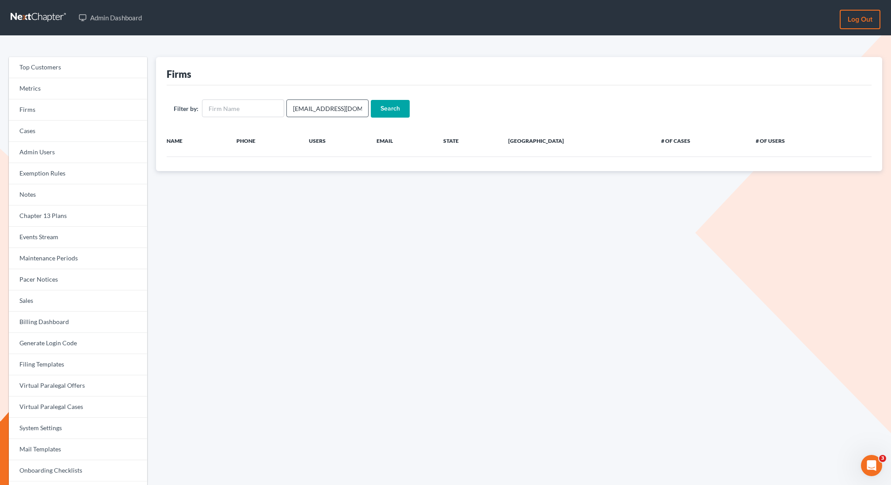 The image size is (891, 485). I want to click on input: Users, so click(327, 108).